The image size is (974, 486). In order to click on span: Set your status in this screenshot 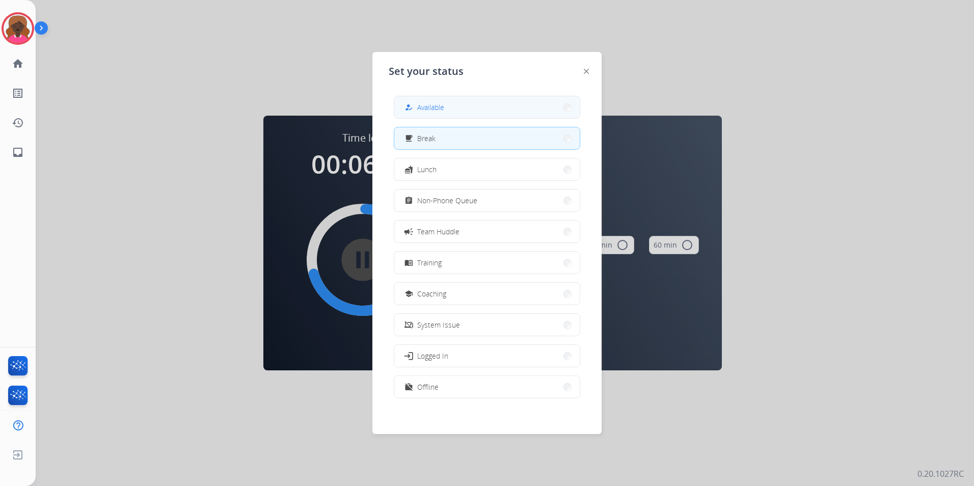, I will do `click(426, 71)`.